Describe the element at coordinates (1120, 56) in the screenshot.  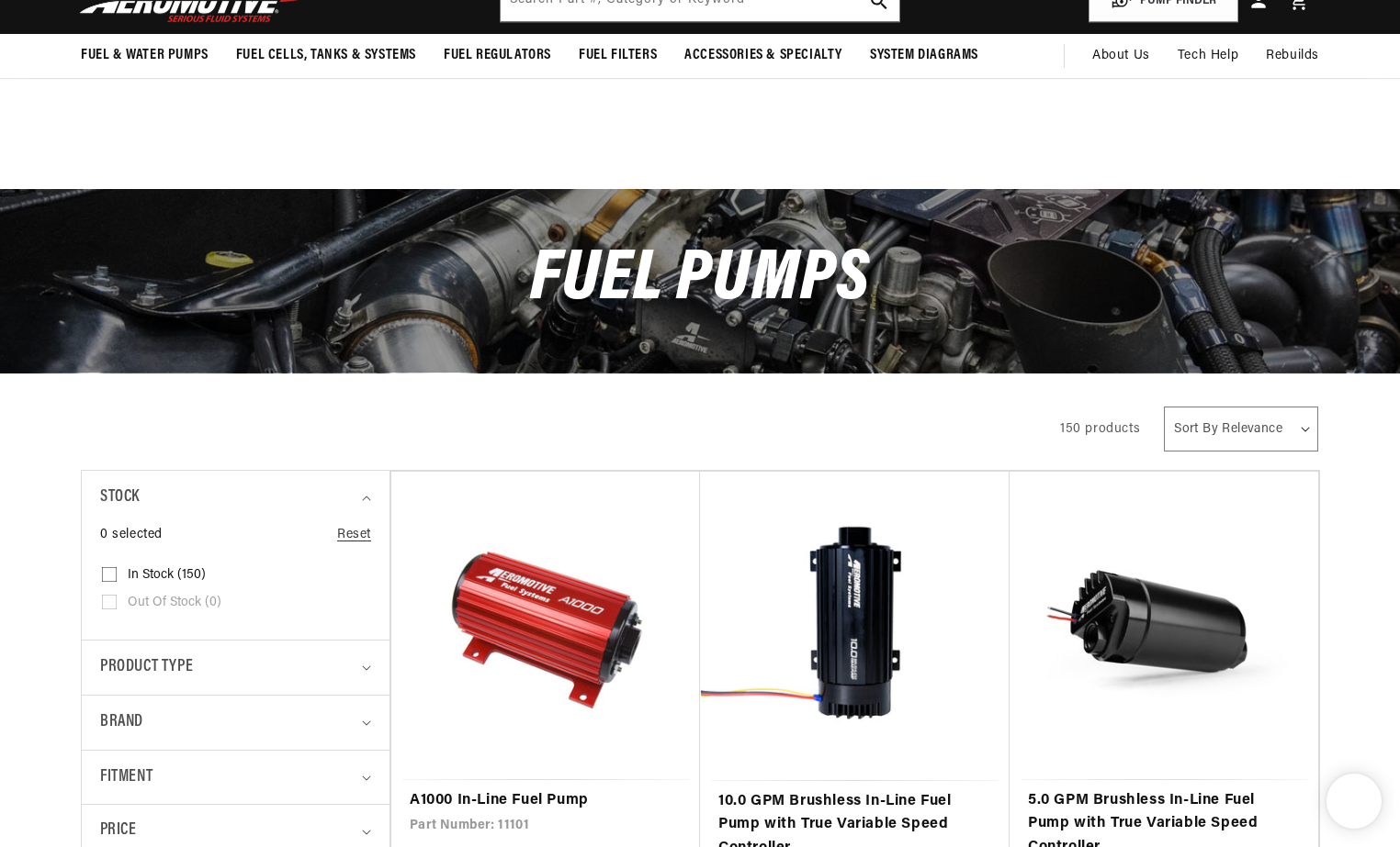
I see `a: About Us` at that location.